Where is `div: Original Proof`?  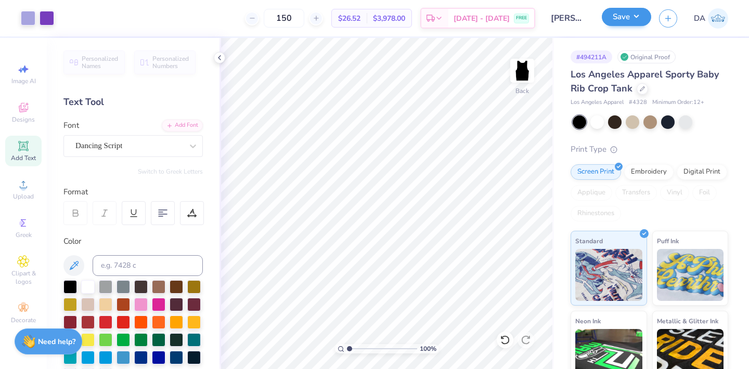 div: Original Proof is located at coordinates (646, 57).